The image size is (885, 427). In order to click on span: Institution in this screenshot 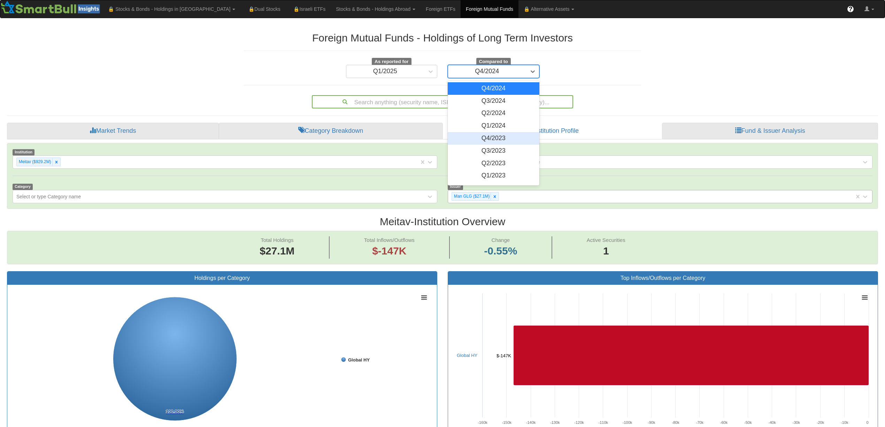, I will do `click(23, 152)`.